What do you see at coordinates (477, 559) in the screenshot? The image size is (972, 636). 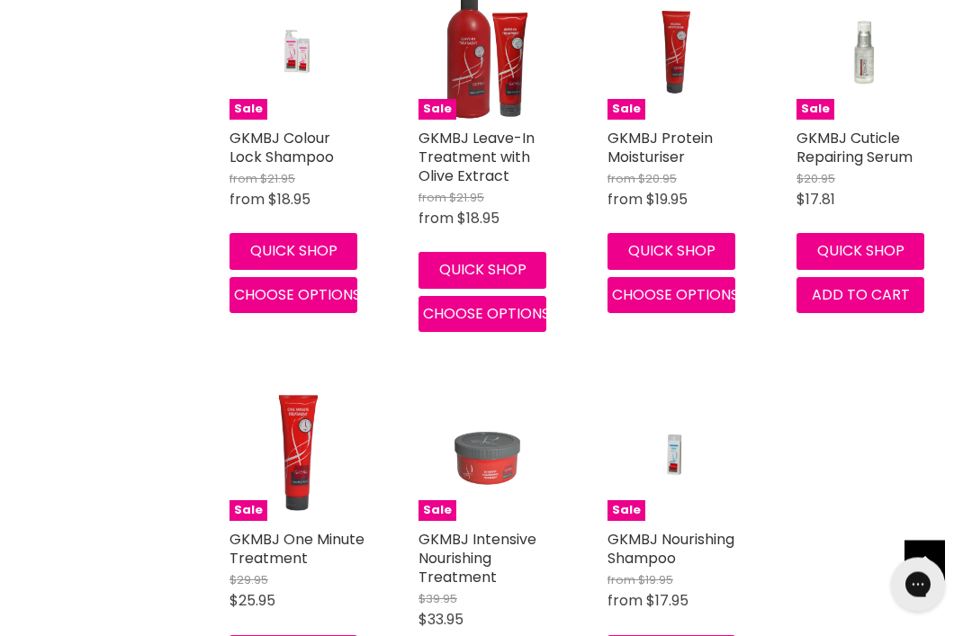 I see `a: GKMBJ Intensive Nourishing Treatment` at bounding box center [477, 559].